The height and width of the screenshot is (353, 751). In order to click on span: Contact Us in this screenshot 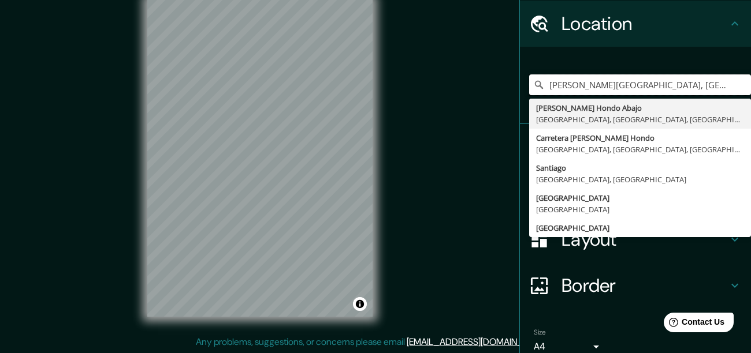, I will do `click(55, 14)`.